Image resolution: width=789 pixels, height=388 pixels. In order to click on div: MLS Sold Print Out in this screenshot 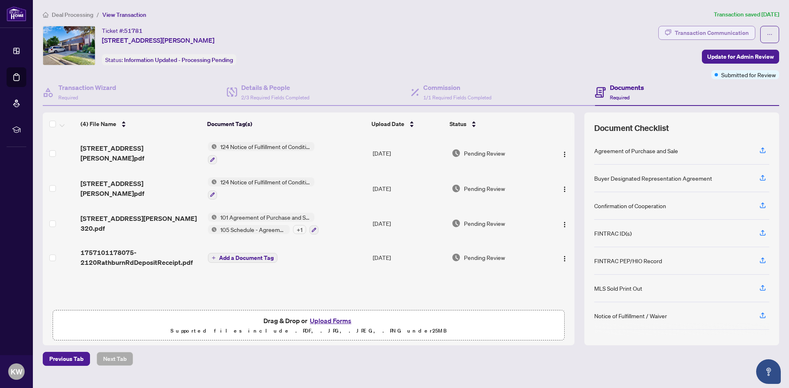, I will do `click(618, 289)`.